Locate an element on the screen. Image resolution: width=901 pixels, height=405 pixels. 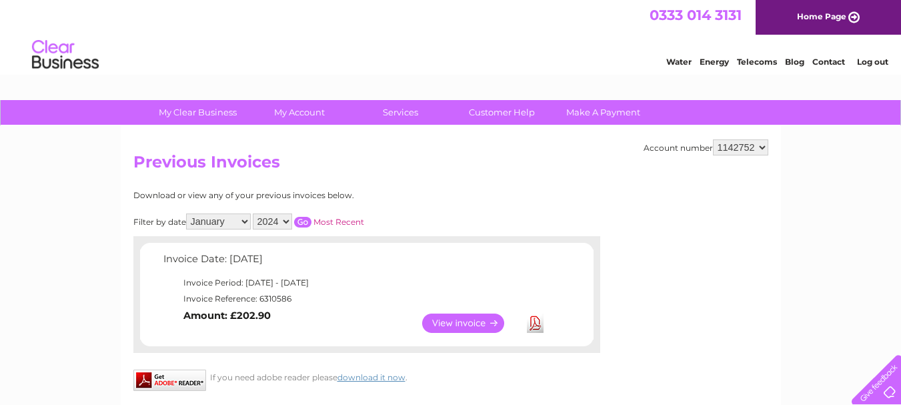
a: Water is located at coordinates (679, 61).